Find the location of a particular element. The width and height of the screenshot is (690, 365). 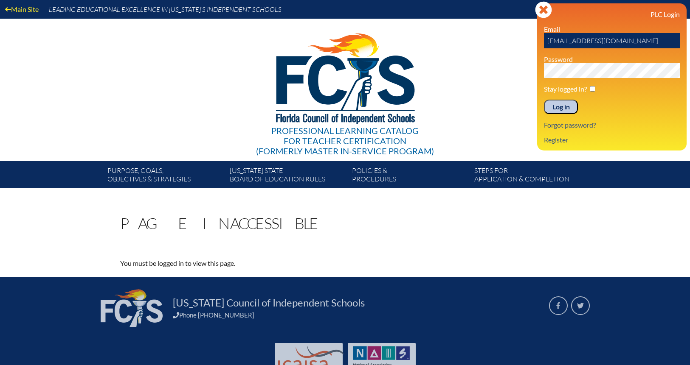

label: Stay logged in? is located at coordinates (565, 89).